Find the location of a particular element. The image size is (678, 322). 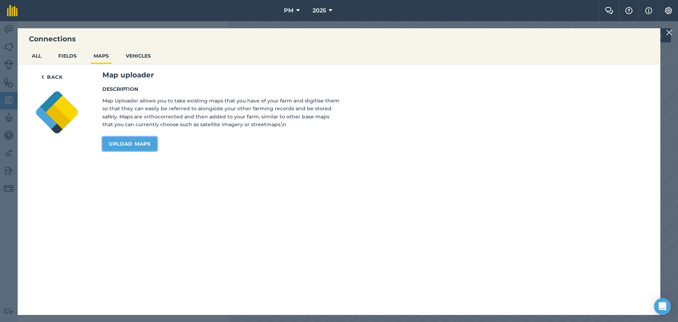

button: ALL is located at coordinates (36, 56).